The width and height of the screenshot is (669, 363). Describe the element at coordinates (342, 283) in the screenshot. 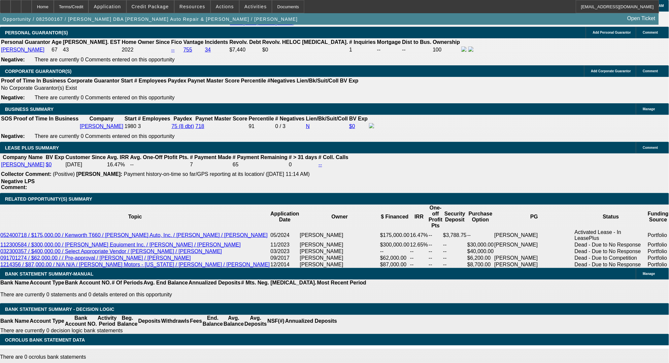

I see `th: Most Recent Period` at that location.